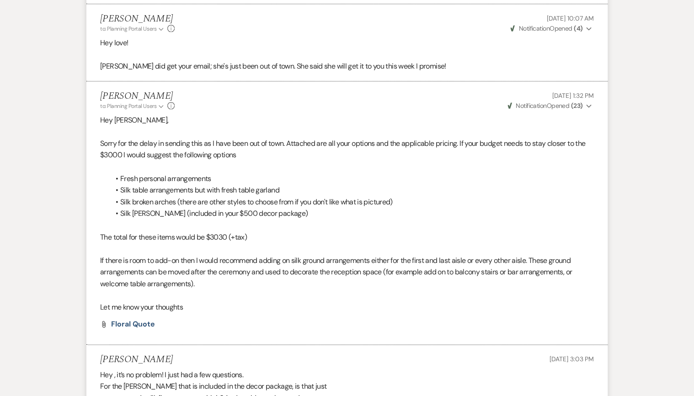 The width and height of the screenshot is (694, 396). Describe the element at coordinates (347, 307) in the screenshot. I see `p: Let me know your thoughts` at that location.